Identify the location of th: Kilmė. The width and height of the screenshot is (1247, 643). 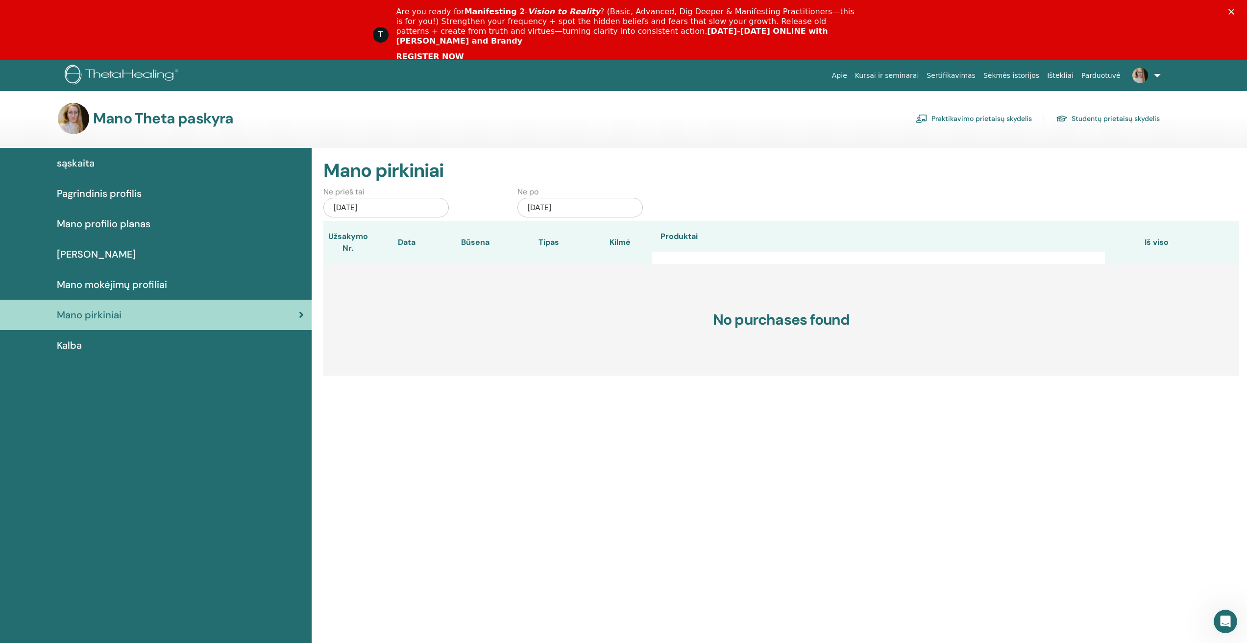
(620, 243).